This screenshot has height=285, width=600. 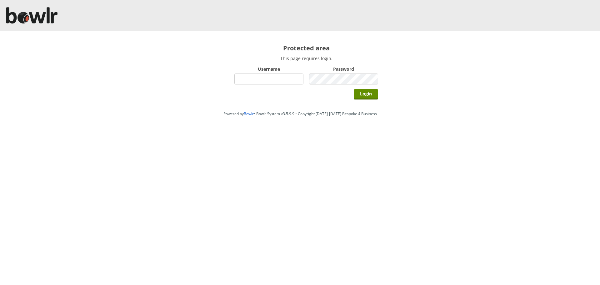 What do you see at coordinates (249, 113) in the screenshot?
I see `a: Bowlr` at bounding box center [249, 113].